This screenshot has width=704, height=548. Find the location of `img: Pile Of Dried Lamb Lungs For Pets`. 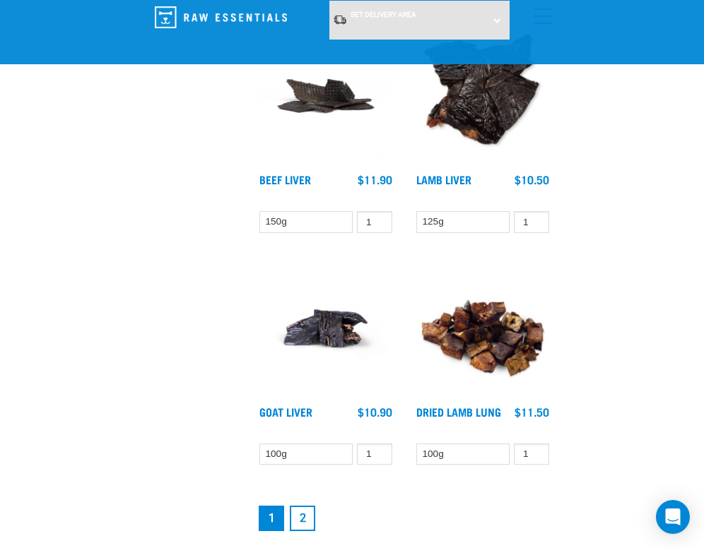

img: Pile Of Dried Lamb Lungs For Pets is located at coordinates (483, 329).